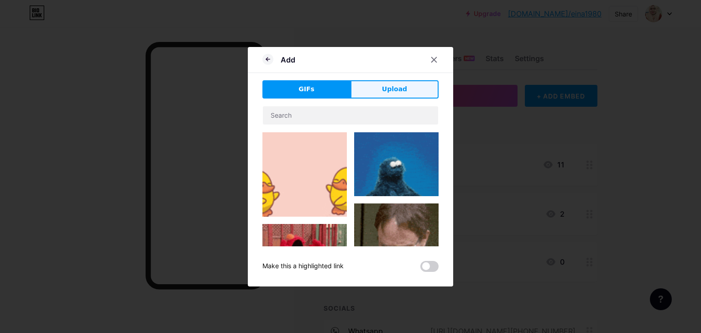 This screenshot has height=333, width=701. What do you see at coordinates (394, 89) in the screenshot?
I see `span: Upload` at bounding box center [394, 89].